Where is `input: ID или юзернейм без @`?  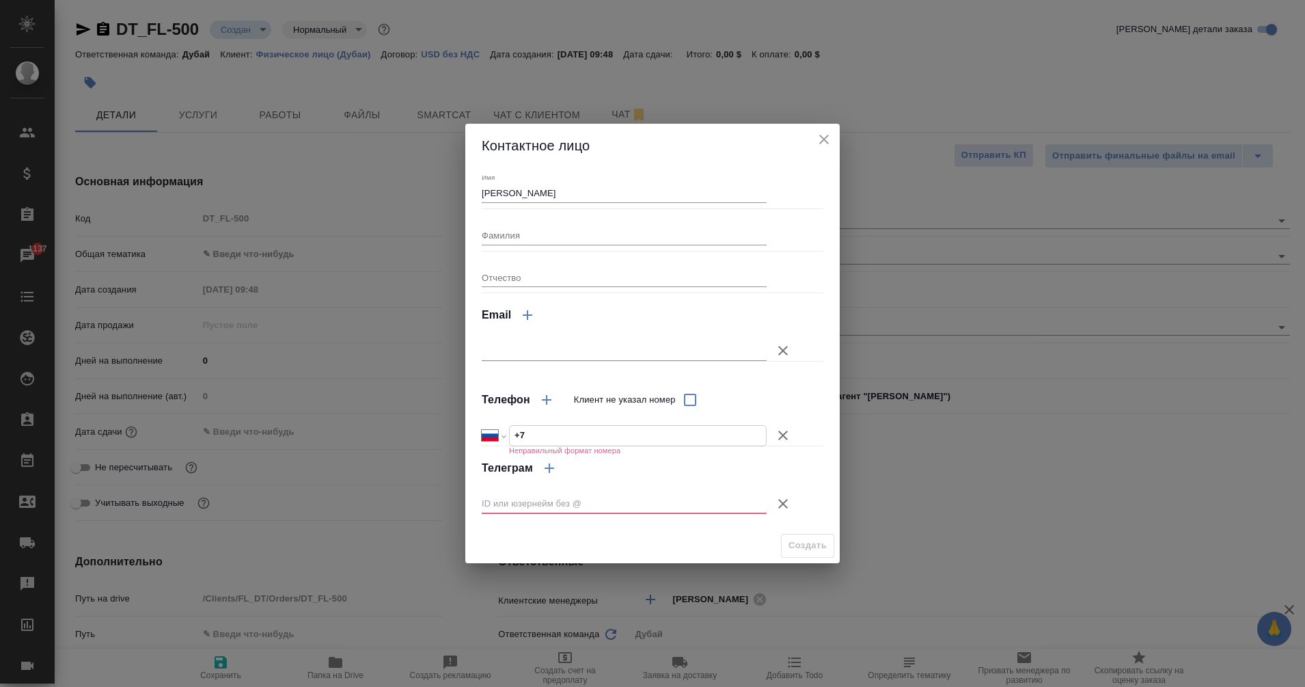
input: ID или юзернейм без @ is located at coordinates (624, 504).